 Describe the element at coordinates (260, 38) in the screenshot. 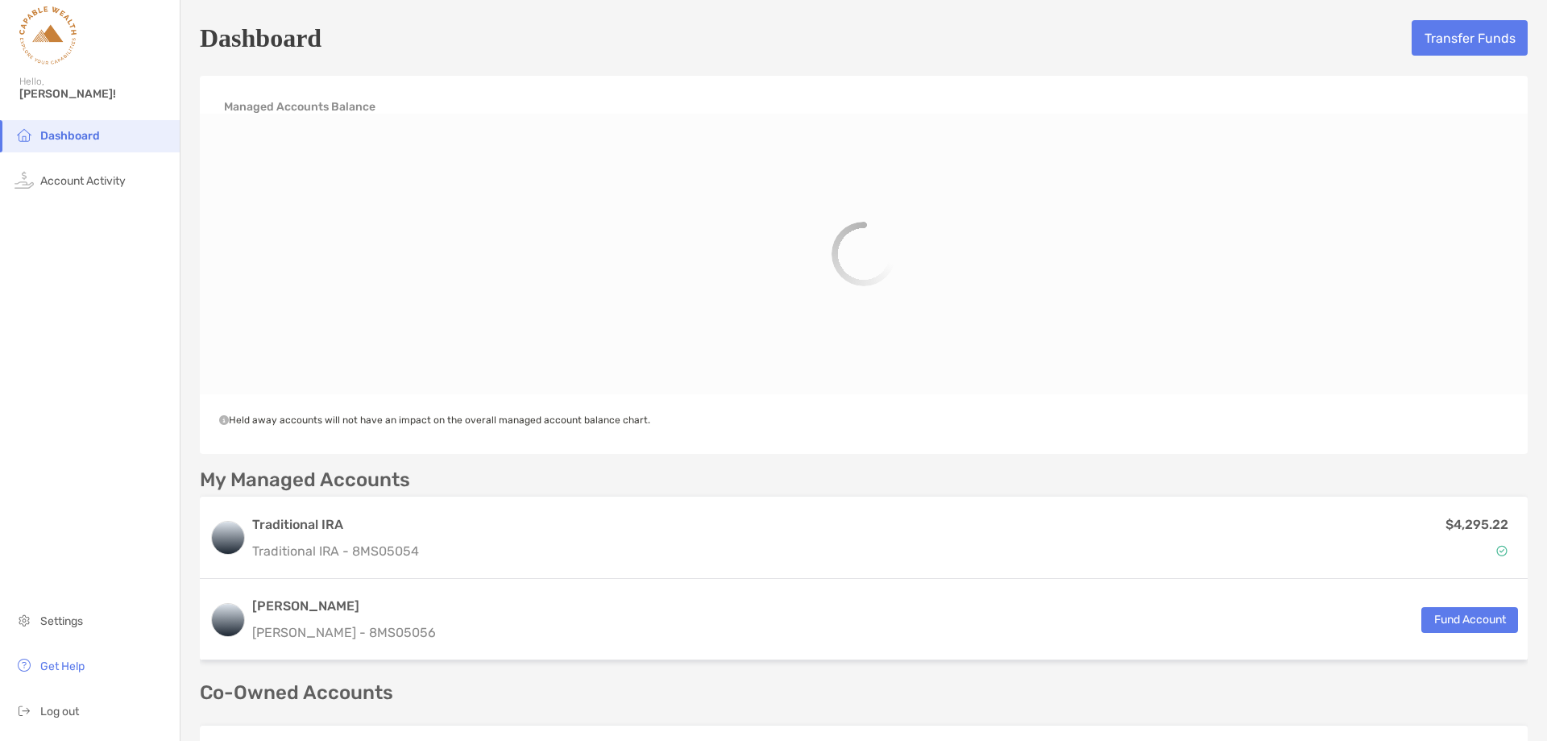

I see `h5: Dashboard` at that location.